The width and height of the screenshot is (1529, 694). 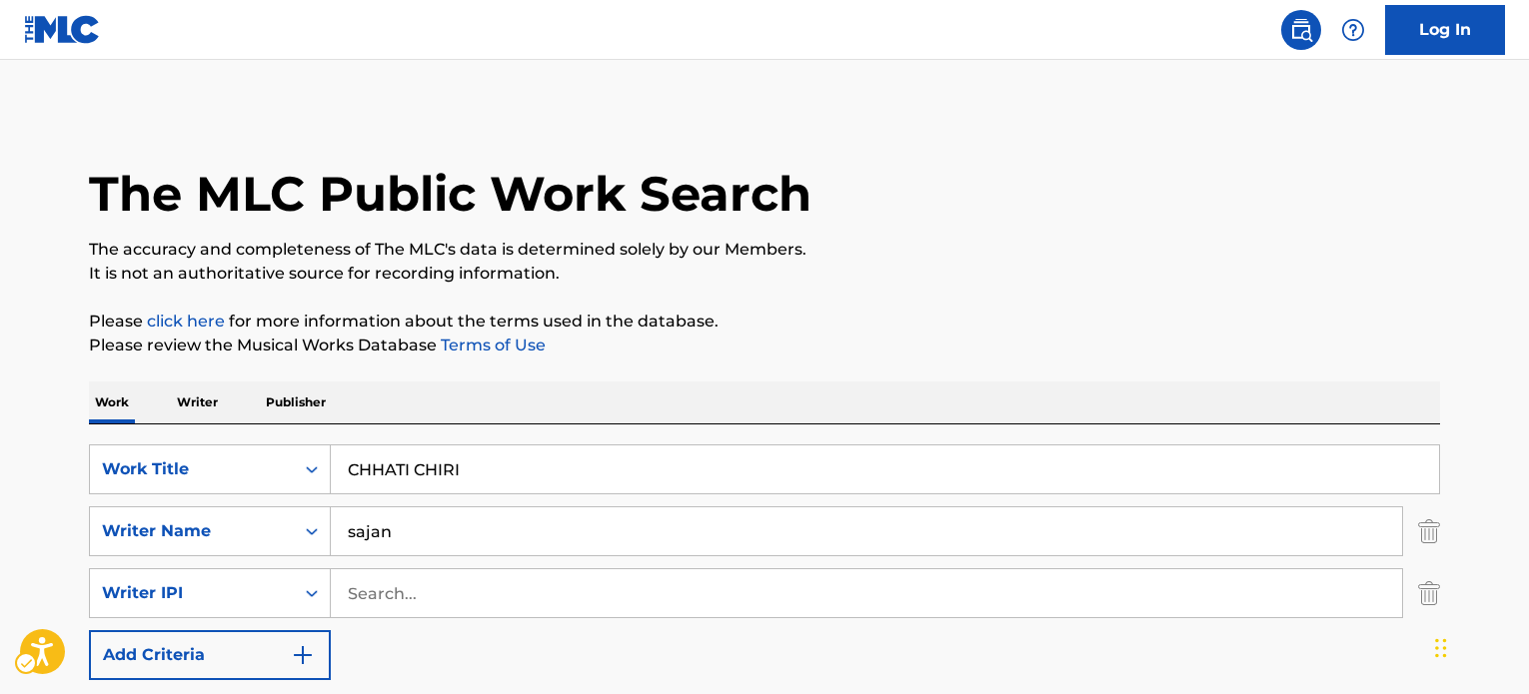 I want to click on div: Writer Name, so click(x=192, y=532).